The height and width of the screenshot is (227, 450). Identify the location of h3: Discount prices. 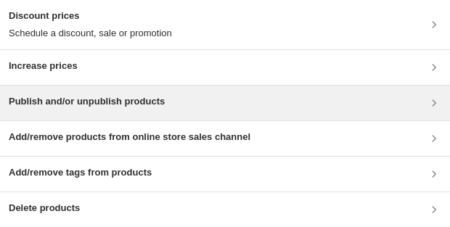
(90, 16).